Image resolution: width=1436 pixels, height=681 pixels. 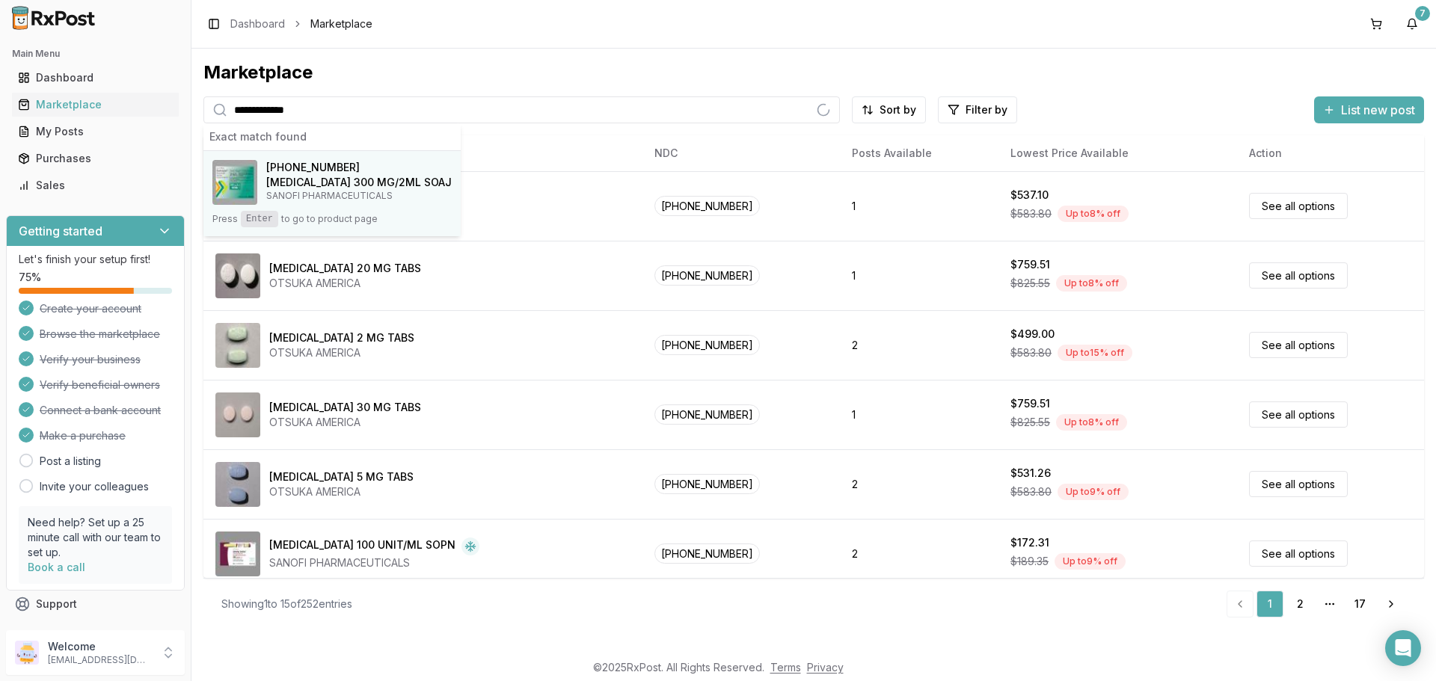 I want to click on img: RxPost Logo, so click(x=54, y=18).